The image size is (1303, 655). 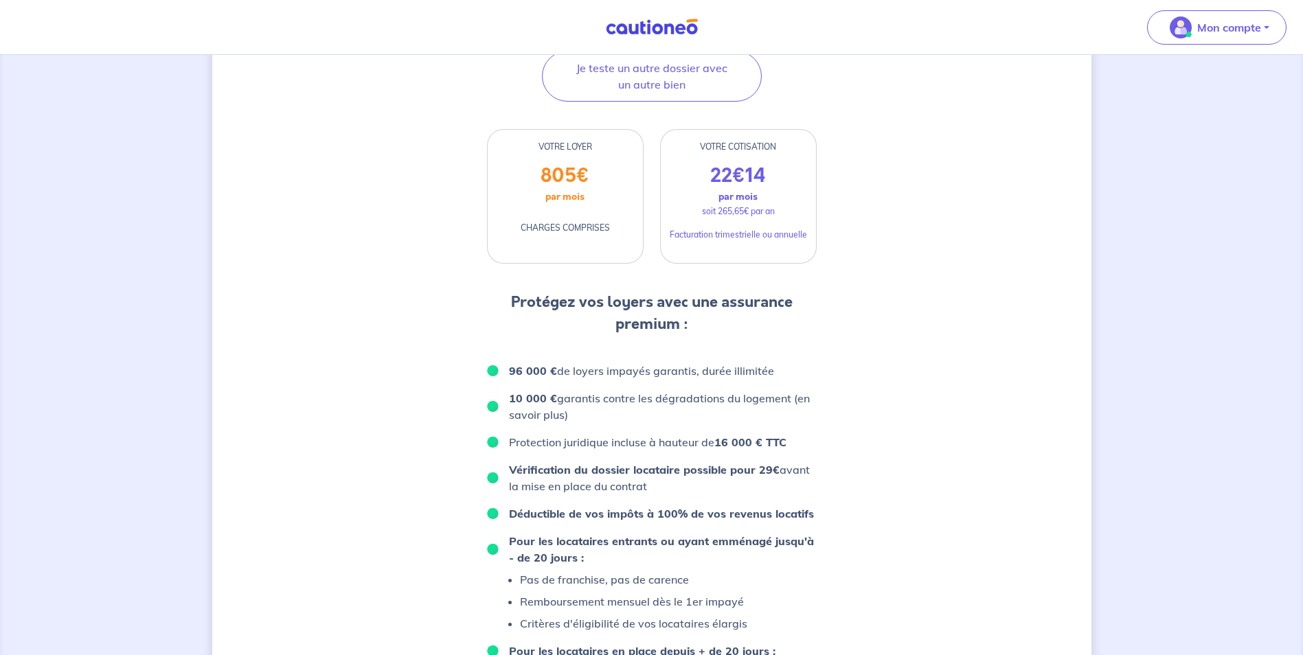 I want to click on strong: 16 000 € TTC, so click(x=750, y=442).